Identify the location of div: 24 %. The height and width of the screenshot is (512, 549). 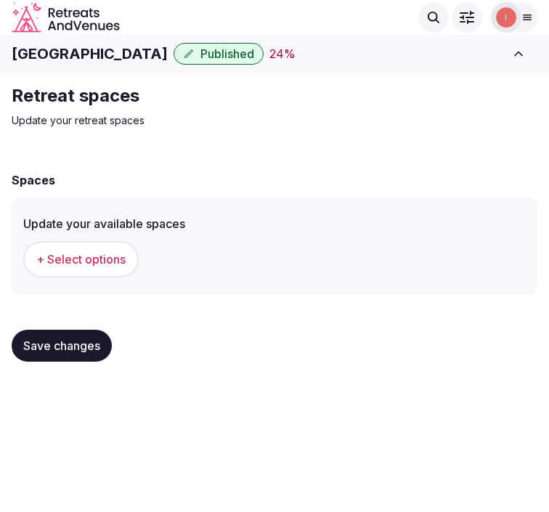
(282, 54).